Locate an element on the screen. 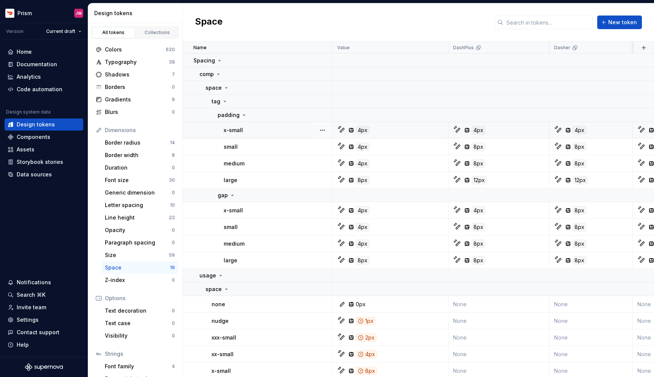  button: Current draft is located at coordinates (64, 31).